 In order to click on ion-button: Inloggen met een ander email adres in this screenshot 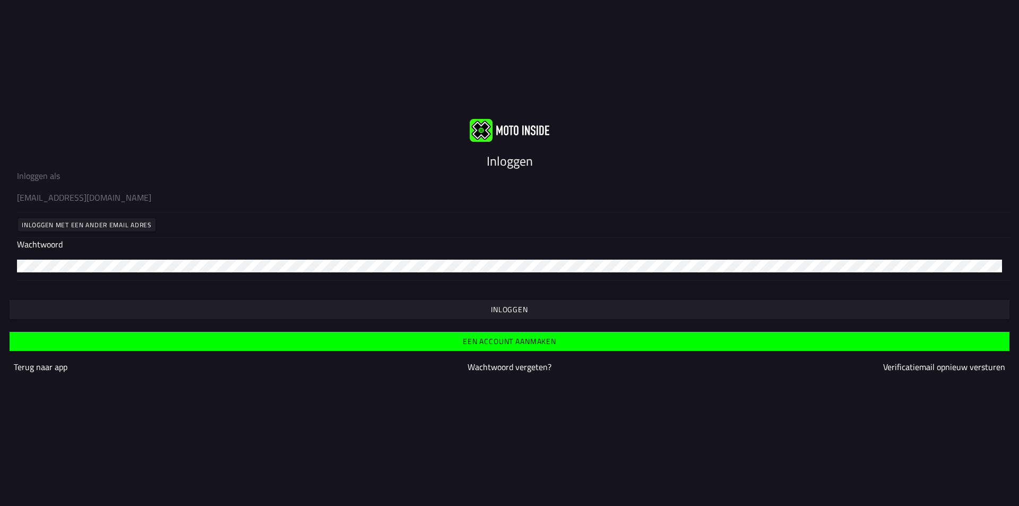, I will do `click(86, 224)`.